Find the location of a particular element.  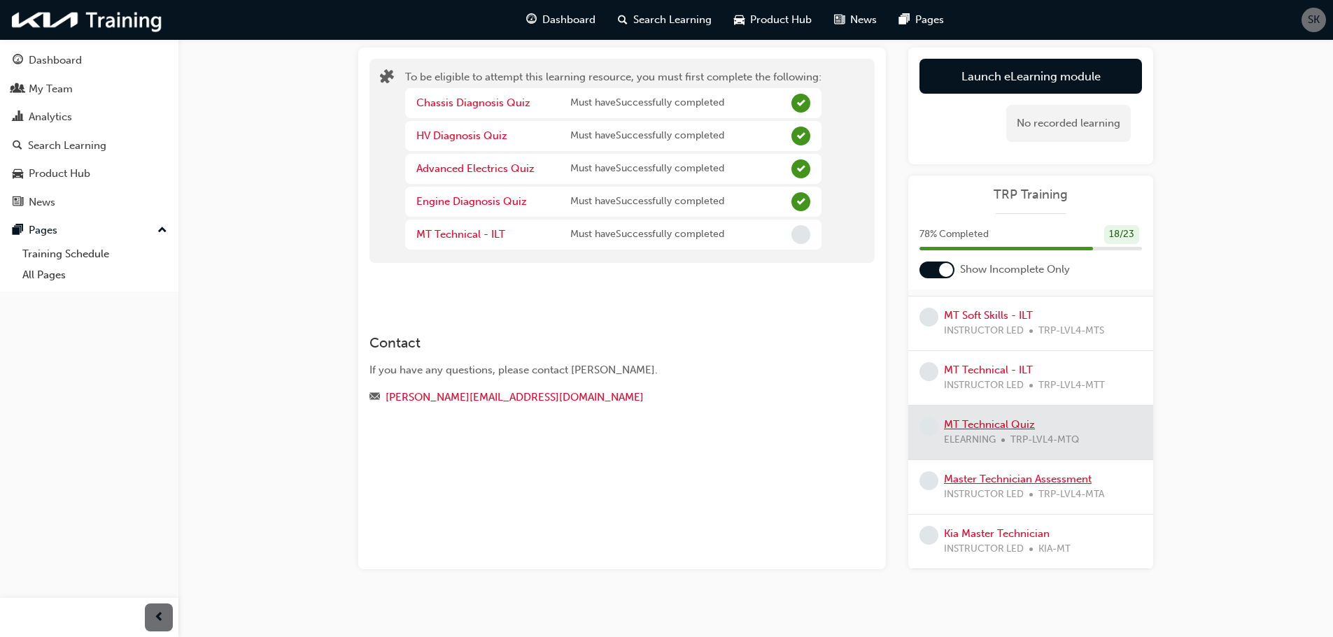

a: news-iconNews is located at coordinates (855, 20).